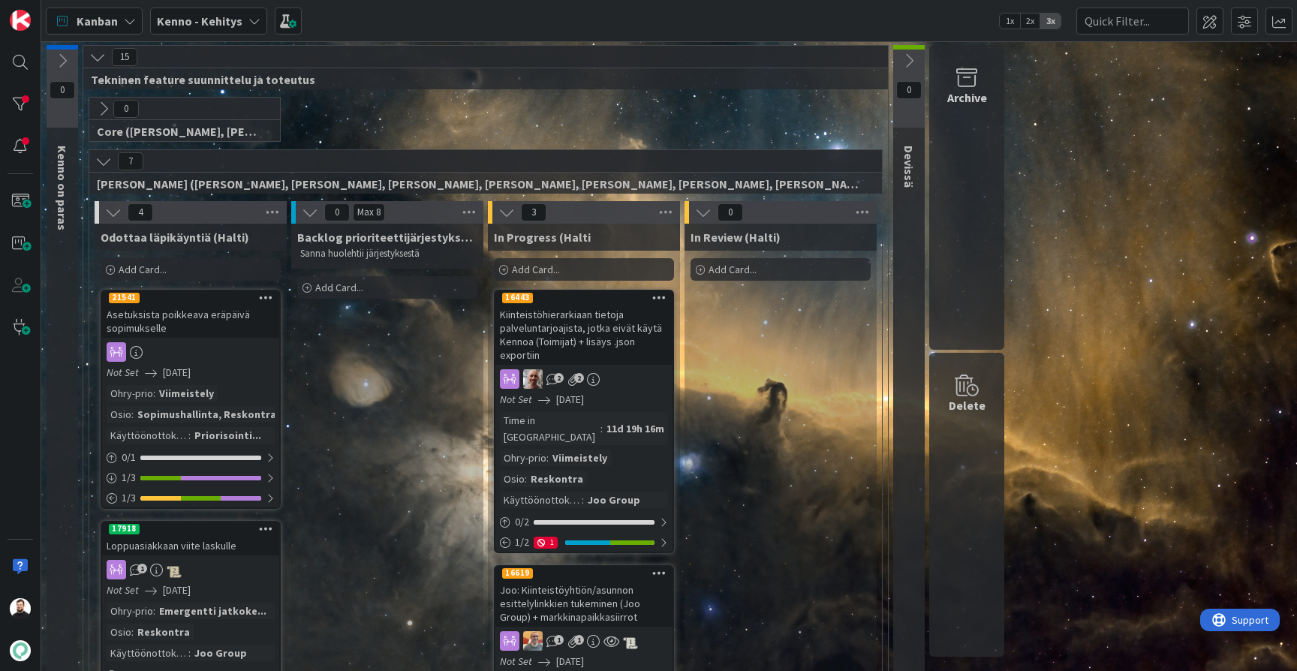  I want to click on img: Visit kanbanzone.com, so click(20, 20).